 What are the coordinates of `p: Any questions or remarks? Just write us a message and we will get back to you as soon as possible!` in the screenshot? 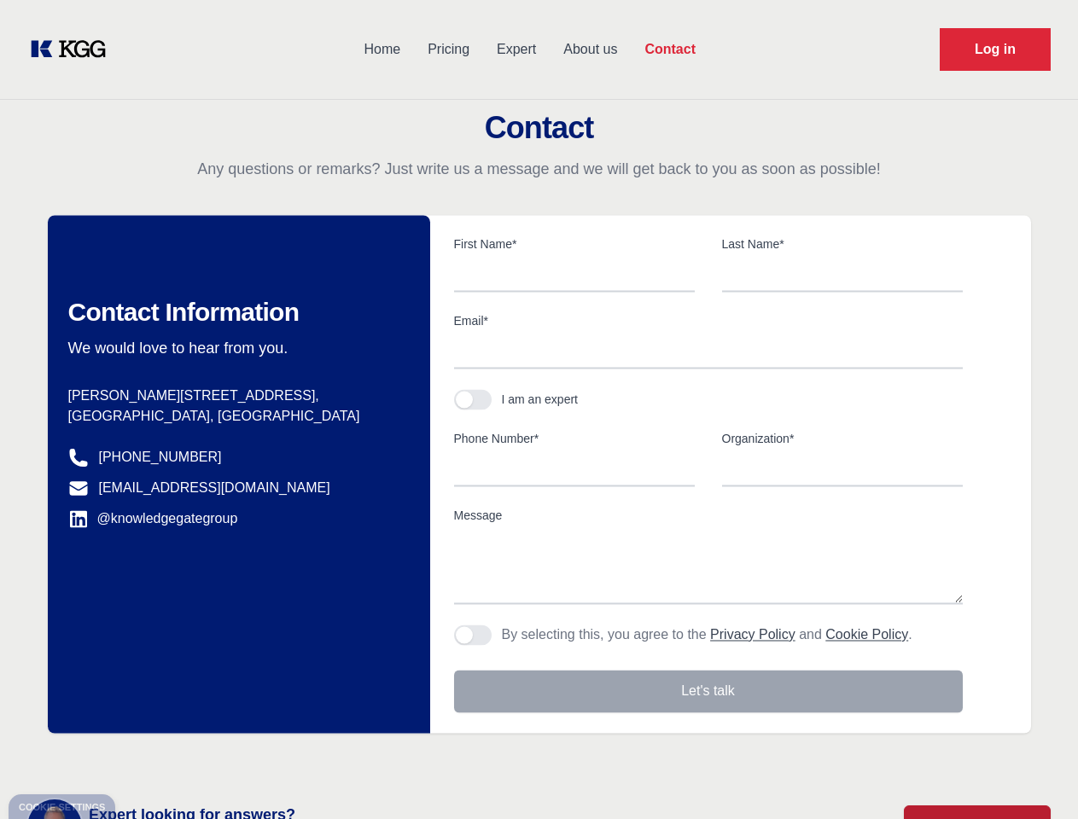 It's located at (538, 169).